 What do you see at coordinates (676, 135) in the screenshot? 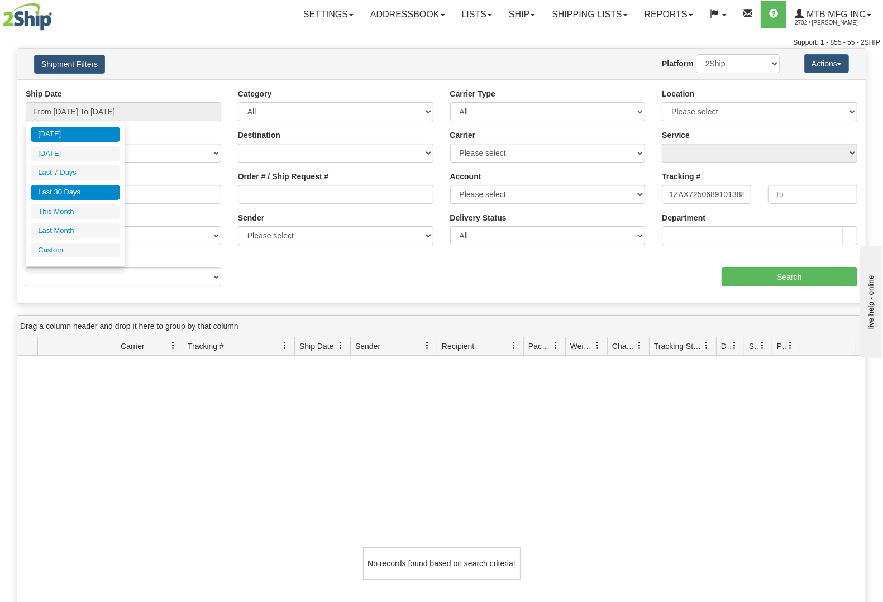
I see `label: Service` at bounding box center [676, 135].